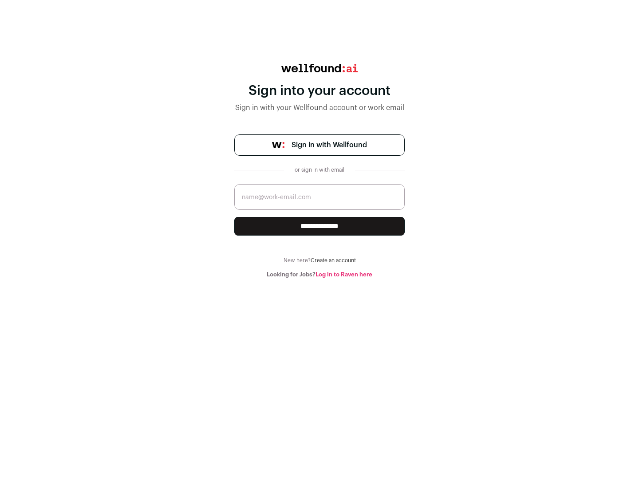 The width and height of the screenshot is (639, 488). I want to click on img: wellfound:ai, so click(320, 68).